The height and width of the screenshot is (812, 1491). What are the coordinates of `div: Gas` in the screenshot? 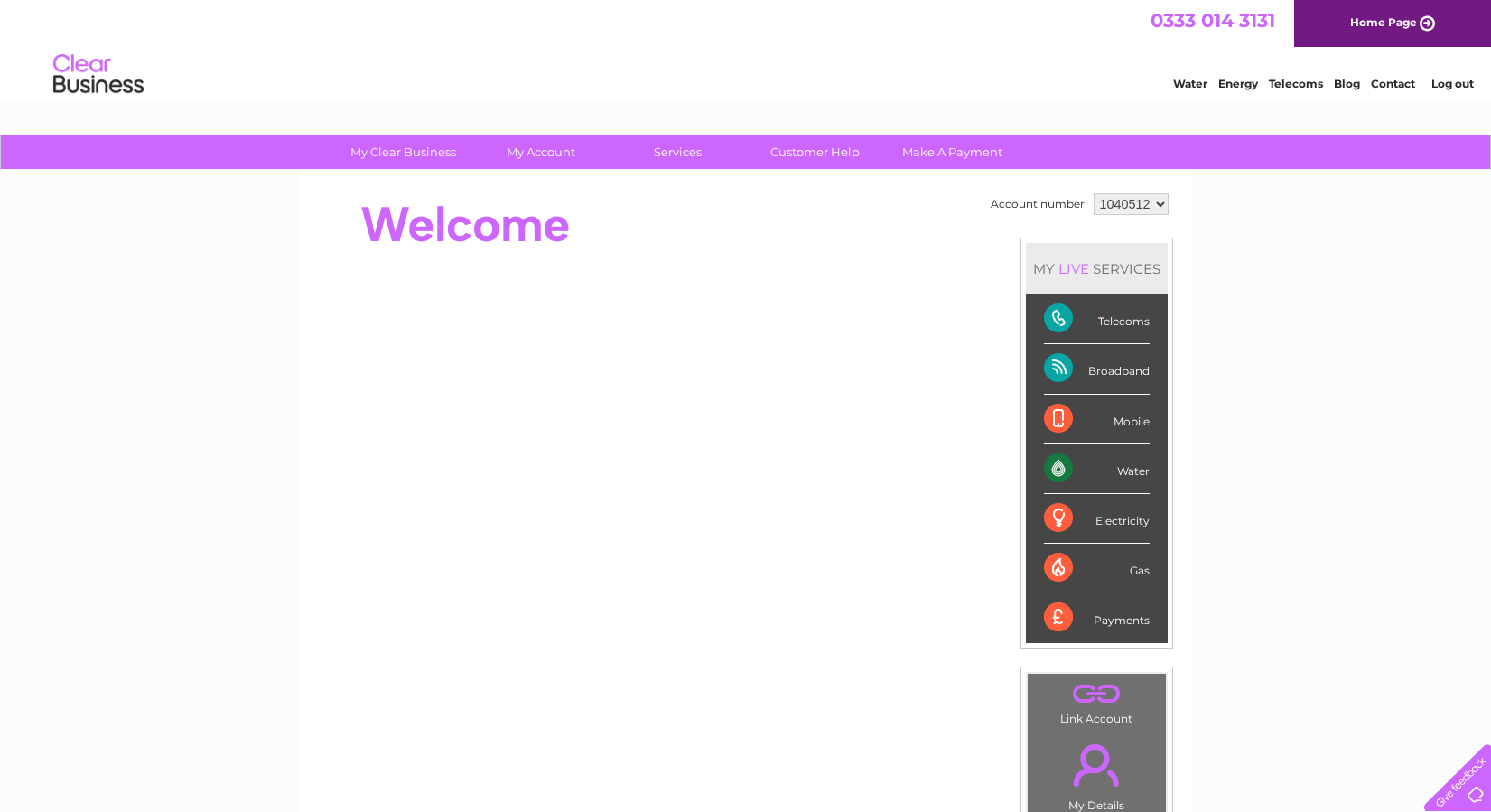 It's located at (1096, 568).